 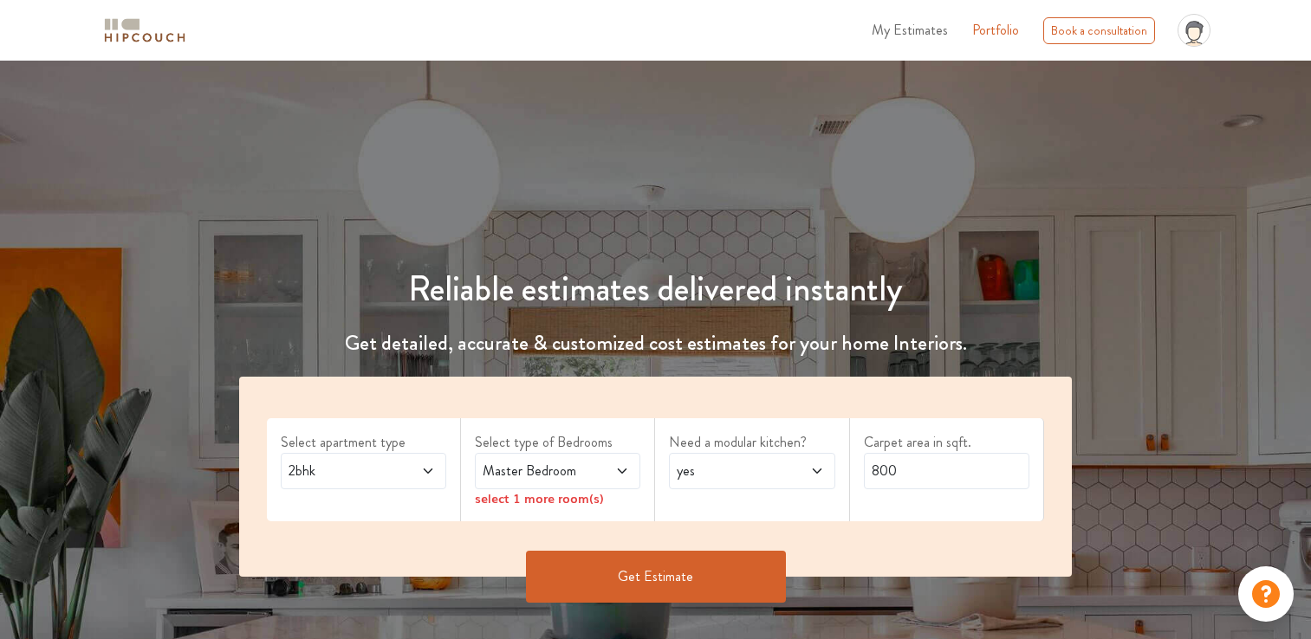 I want to click on label: Need a modular kitchen?, so click(x=751, y=443).